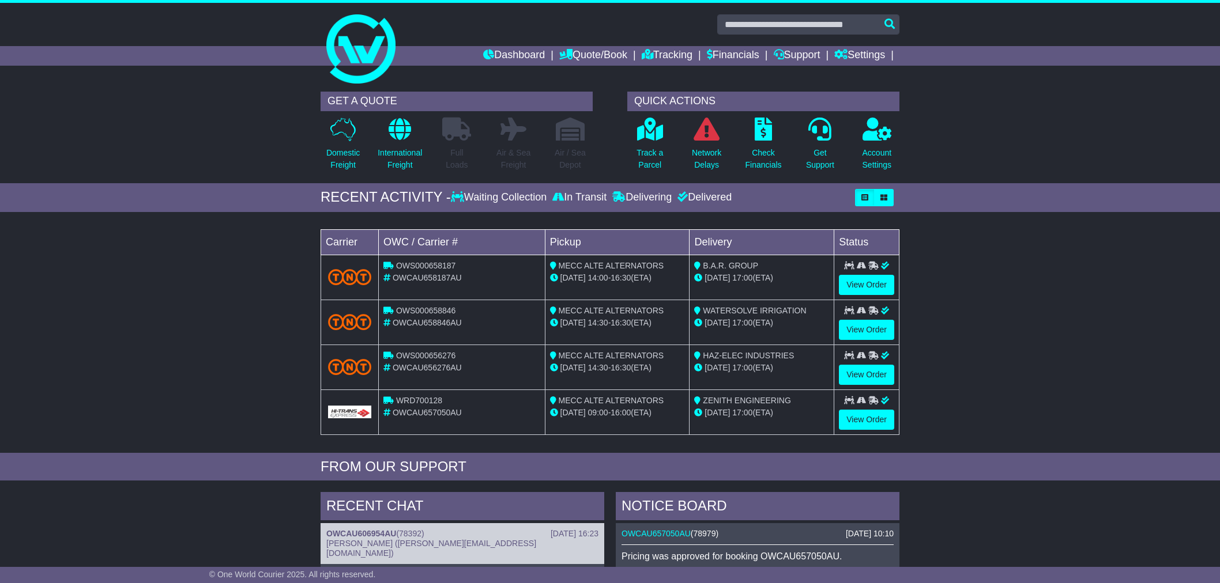  Describe the element at coordinates (349, 412) in the screenshot. I see `img: GetCarrierServiceLogo` at that location.